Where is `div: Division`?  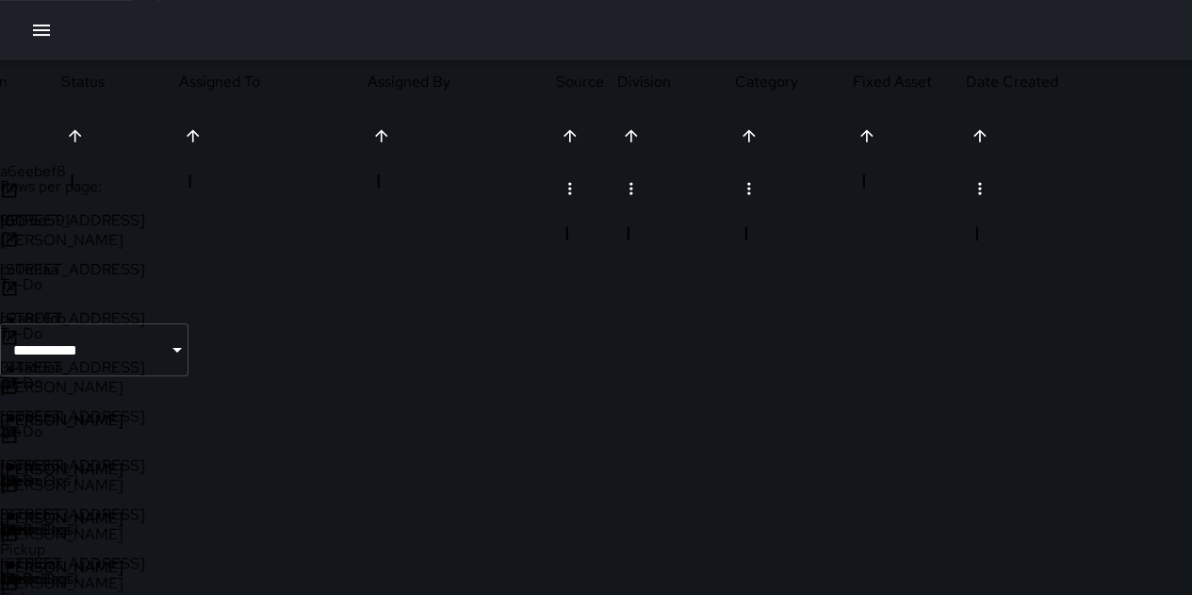
div: Division is located at coordinates (676, 82).